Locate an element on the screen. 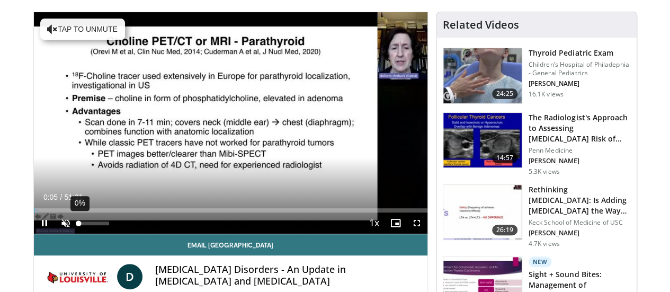  span: D is located at coordinates (130, 277).